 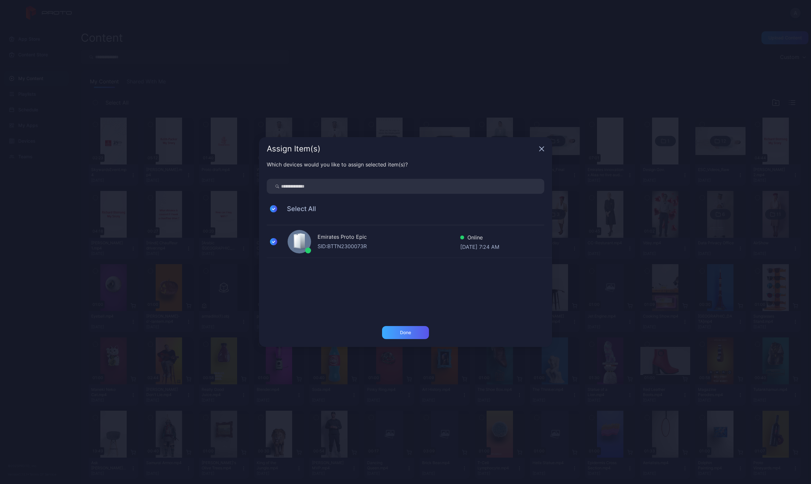 I want to click on button: Done, so click(x=406, y=333).